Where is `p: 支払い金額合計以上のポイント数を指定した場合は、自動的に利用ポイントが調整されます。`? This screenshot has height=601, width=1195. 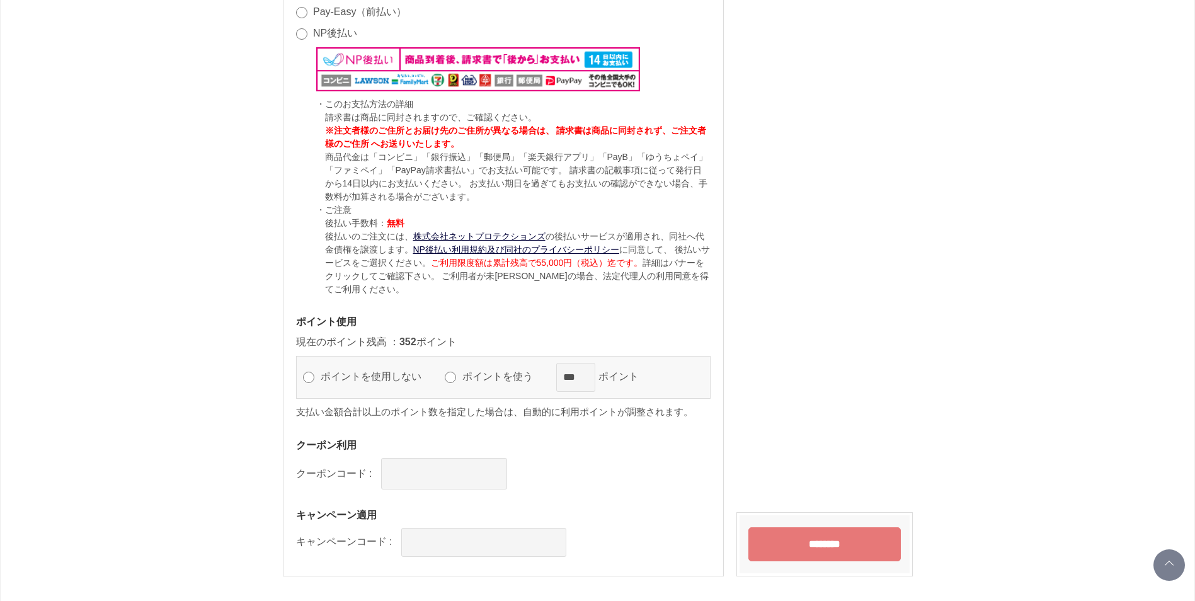
p: 支払い金額合計以上のポイント数を指定した場合は、自動的に利用ポイントが調整されます。 is located at coordinates (503, 412).